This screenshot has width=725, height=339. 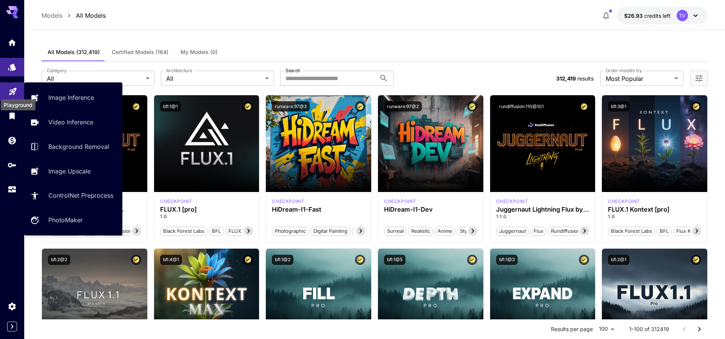 I want to click on span: FLUX.1 [pro], so click(x=243, y=231).